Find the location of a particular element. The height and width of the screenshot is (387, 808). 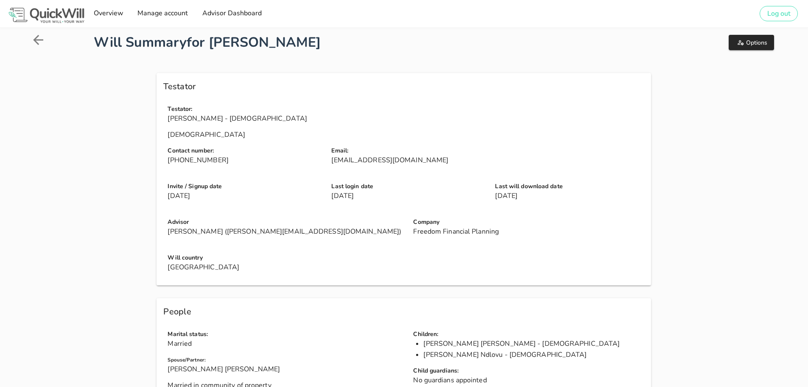

h4: Email: is located at coordinates (490, 151).